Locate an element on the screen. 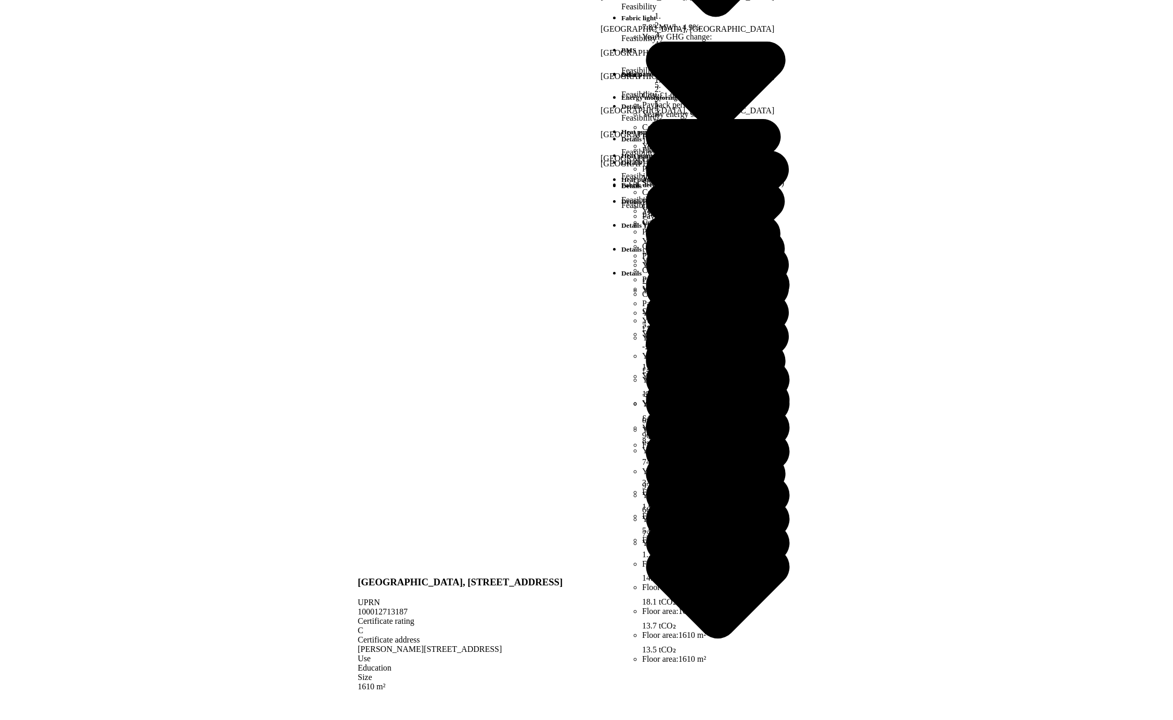  h5: Energy monitoring is located at coordinates (705, 98).